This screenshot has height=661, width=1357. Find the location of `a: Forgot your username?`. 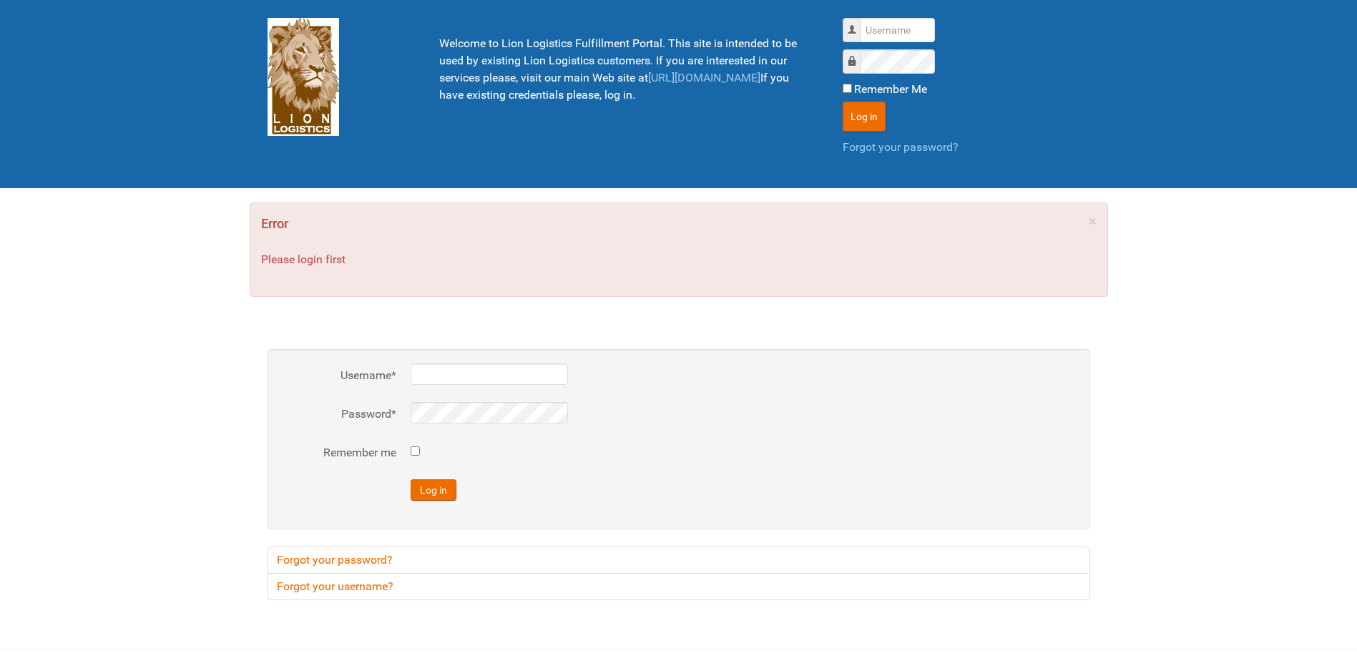

a: Forgot your username? is located at coordinates (679, 586).